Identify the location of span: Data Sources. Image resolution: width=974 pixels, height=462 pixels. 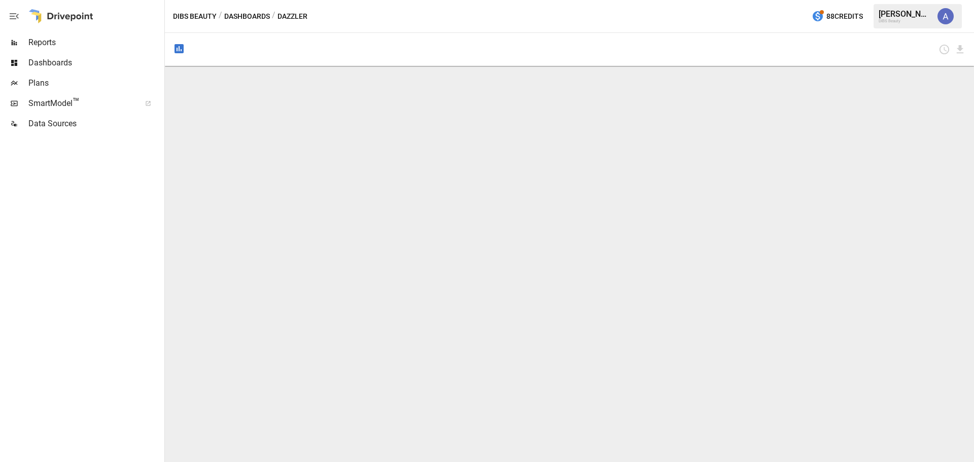
(95, 124).